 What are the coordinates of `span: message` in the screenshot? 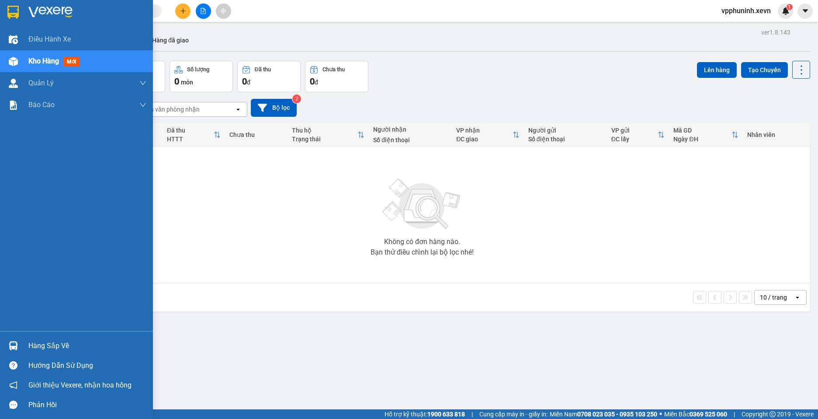 It's located at (13, 404).